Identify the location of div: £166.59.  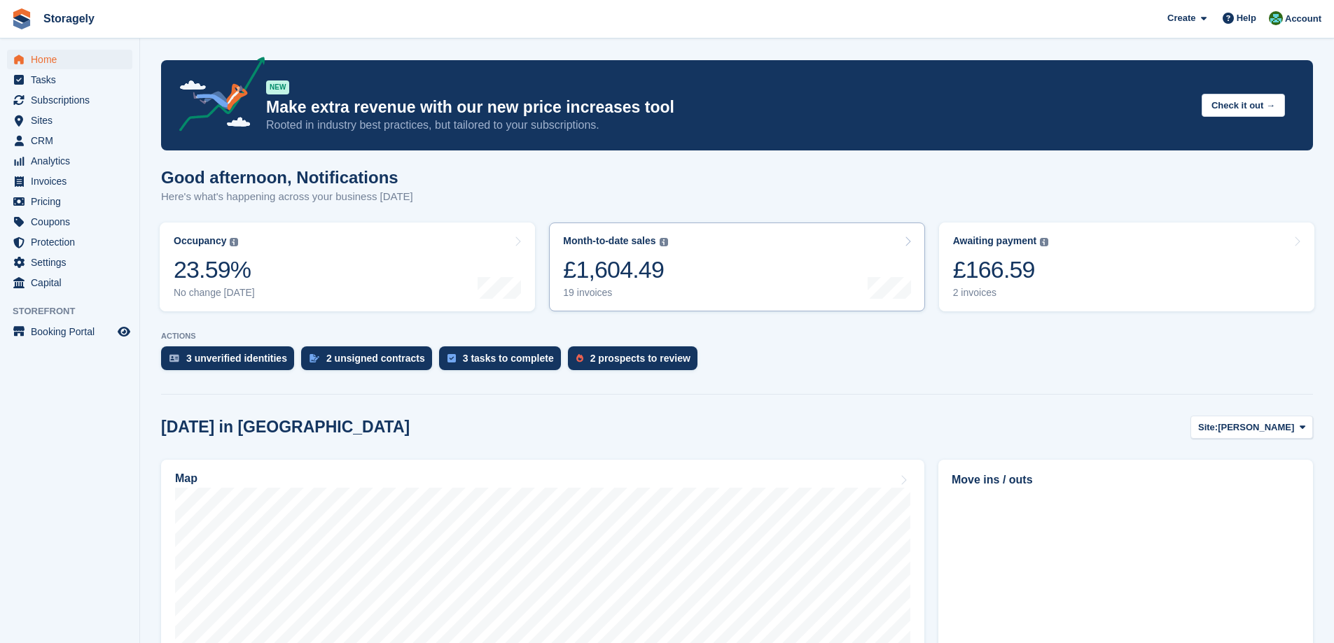
(1000, 270).